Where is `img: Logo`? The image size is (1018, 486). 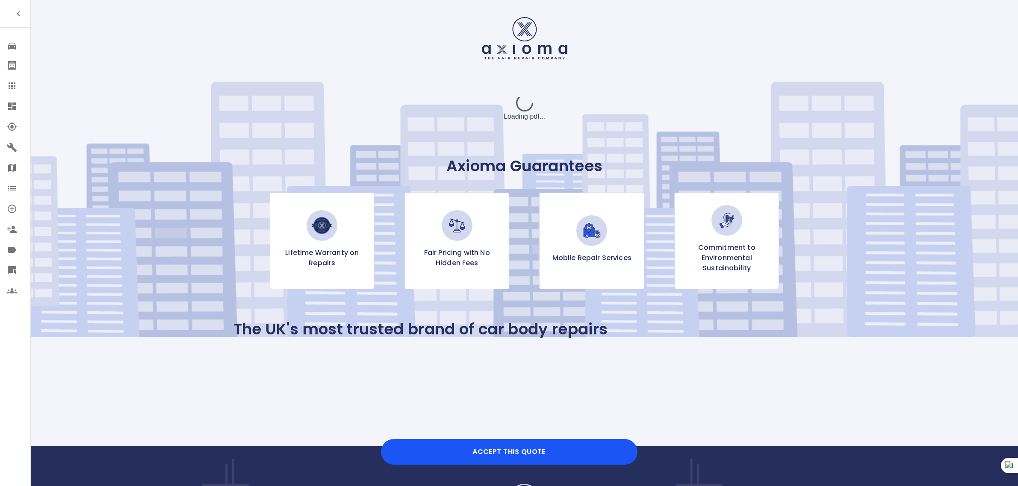
img: Logo is located at coordinates (525, 38).